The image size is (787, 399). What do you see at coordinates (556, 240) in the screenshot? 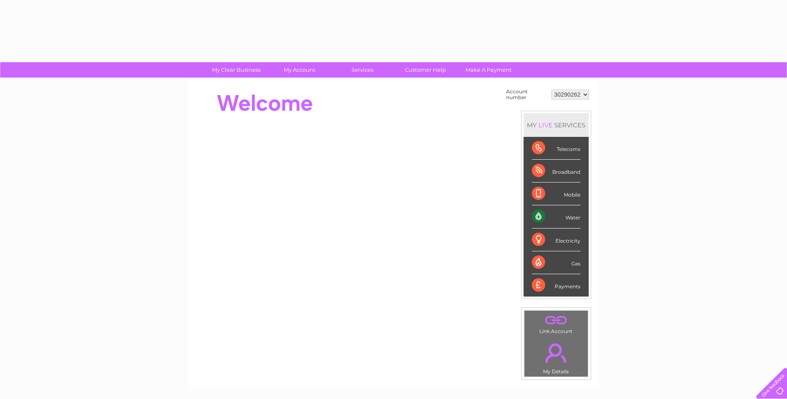
I see `div: Electricity` at bounding box center [556, 240].